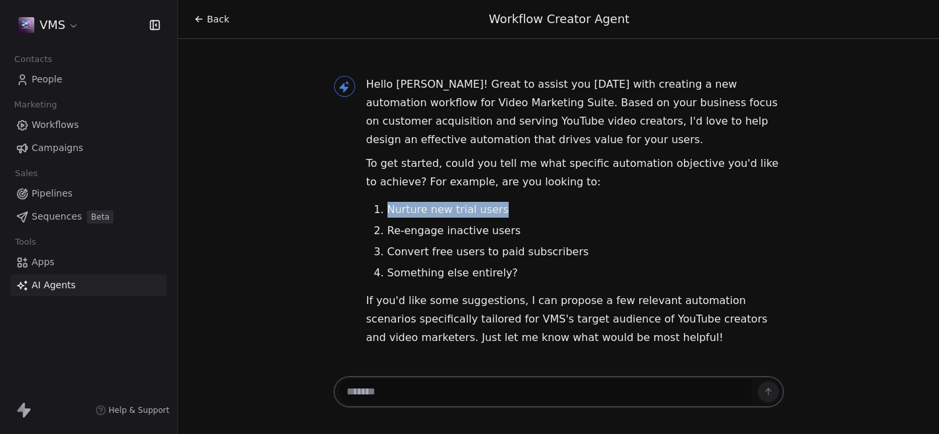 This screenshot has width=939, height=434. Describe the element at coordinates (88, 79) in the screenshot. I see `a: People` at that location.